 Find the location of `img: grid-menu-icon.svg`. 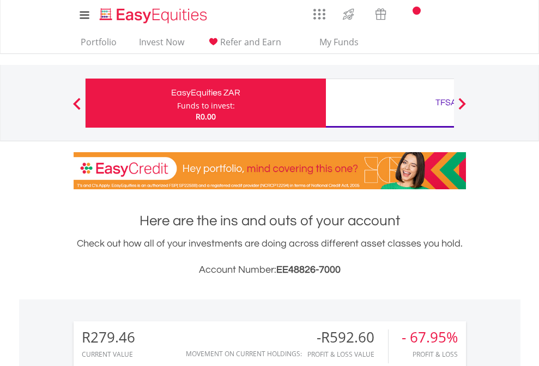

img: grid-menu-icon.svg is located at coordinates (320, 14).